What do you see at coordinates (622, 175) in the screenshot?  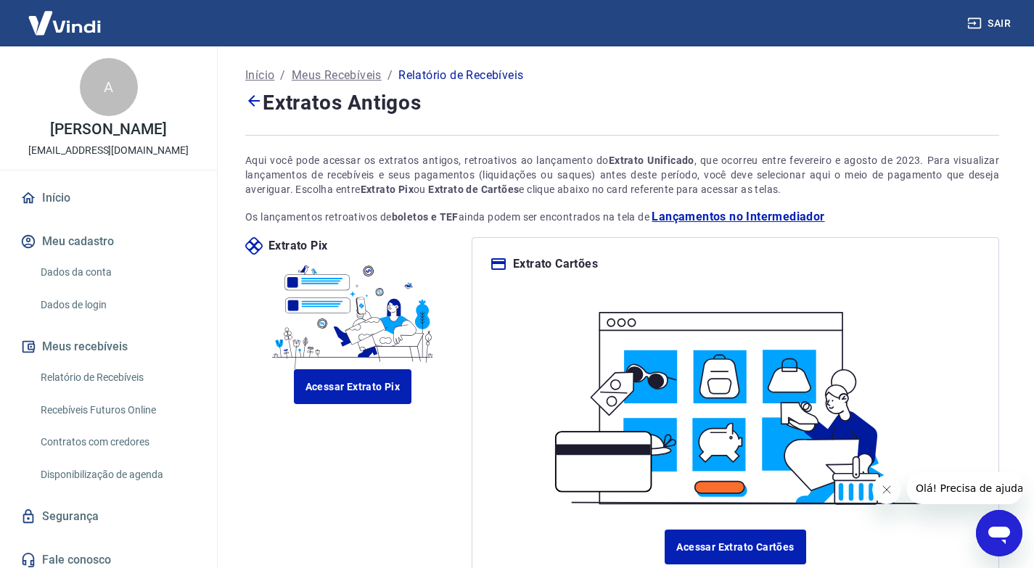 I see `div: Aqui você pode acessar os extratos antigos, retroativos ao lançamento do , que ocorreu entre feve...` at bounding box center [622, 175].